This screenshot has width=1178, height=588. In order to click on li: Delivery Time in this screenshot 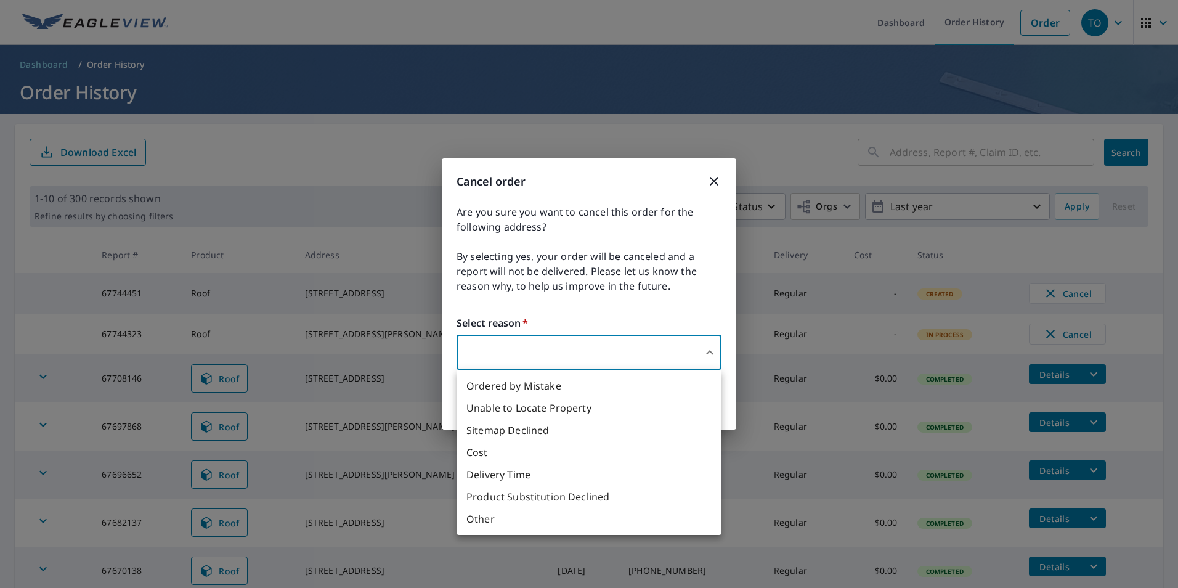, I will do `click(589, 474)`.